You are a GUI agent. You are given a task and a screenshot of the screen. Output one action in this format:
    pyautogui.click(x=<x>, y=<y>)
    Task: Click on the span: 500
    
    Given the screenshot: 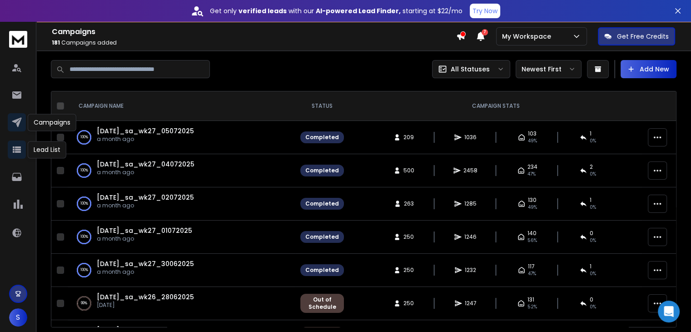 What is the action you would take?
    pyautogui.click(x=409, y=170)
    